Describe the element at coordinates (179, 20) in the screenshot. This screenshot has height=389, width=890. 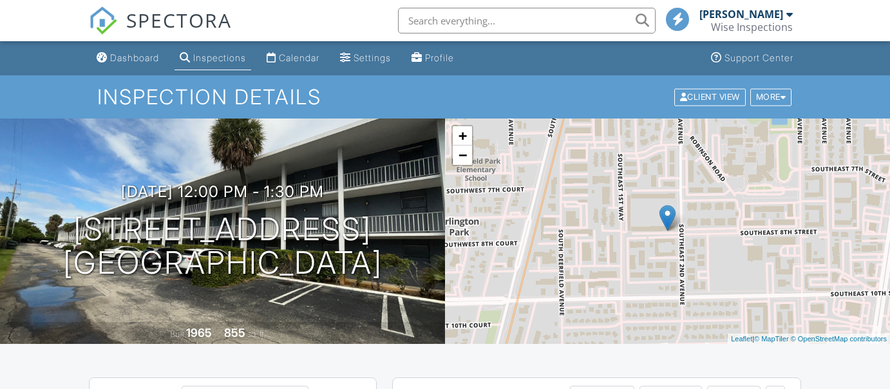
I see `span: SPECTORA` at that location.